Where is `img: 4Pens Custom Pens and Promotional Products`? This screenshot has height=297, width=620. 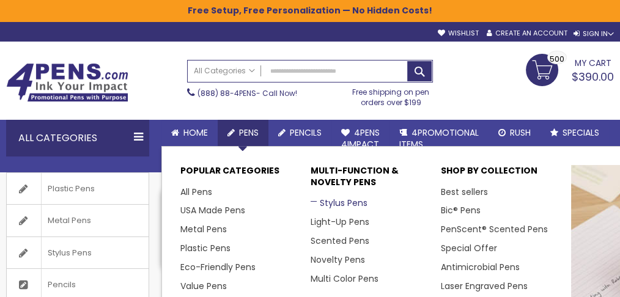
img: 4Pens Custom Pens and Promotional Products is located at coordinates (67, 82).